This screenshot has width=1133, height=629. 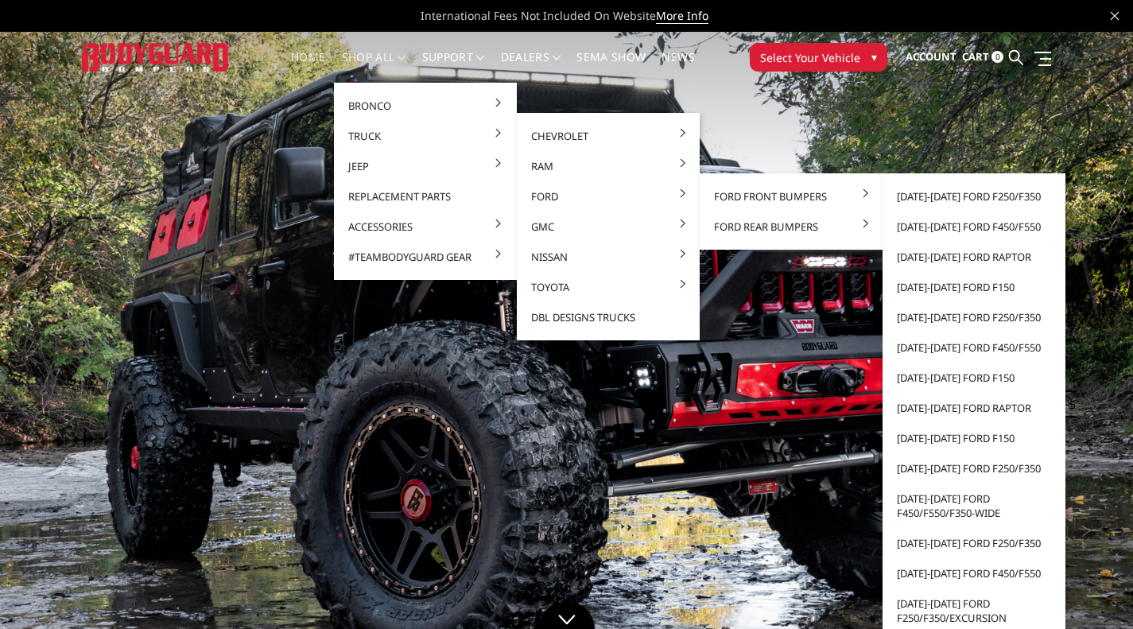 What do you see at coordinates (982, 57) in the screenshot?
I see `a: Cart 0` at bounding box center [982, 57].